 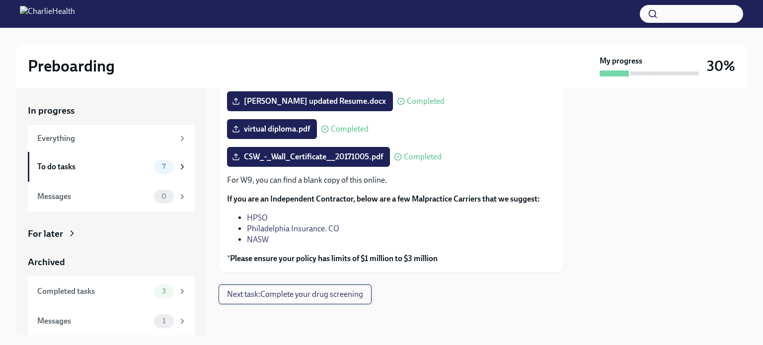 What do you see at coordinates (111, 262) in the screenshot?
I see `a: Archived` at bounding box center [111, 262].